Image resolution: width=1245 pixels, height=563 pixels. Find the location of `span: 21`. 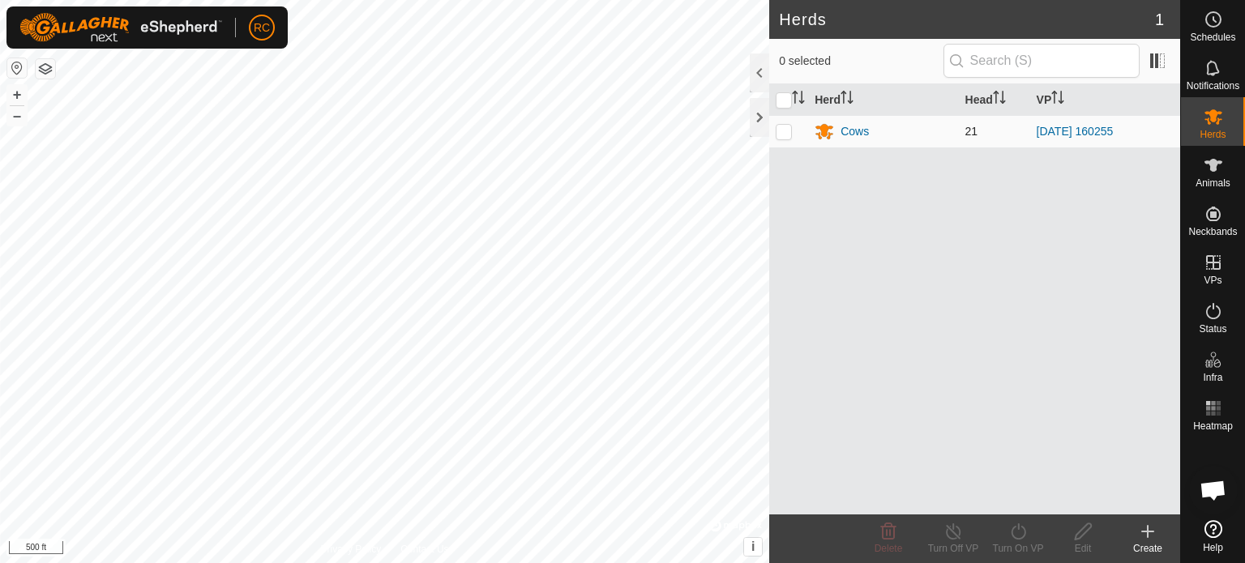

span: 21 is located at coordinates (972, 131).